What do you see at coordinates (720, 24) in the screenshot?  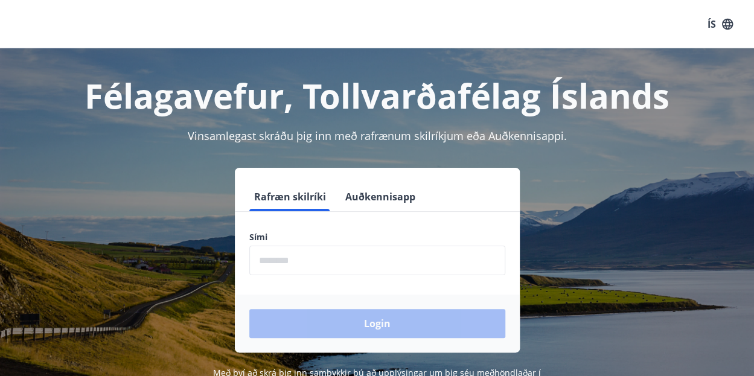 I see `button: ÍS` at bounding box center [720, 24].